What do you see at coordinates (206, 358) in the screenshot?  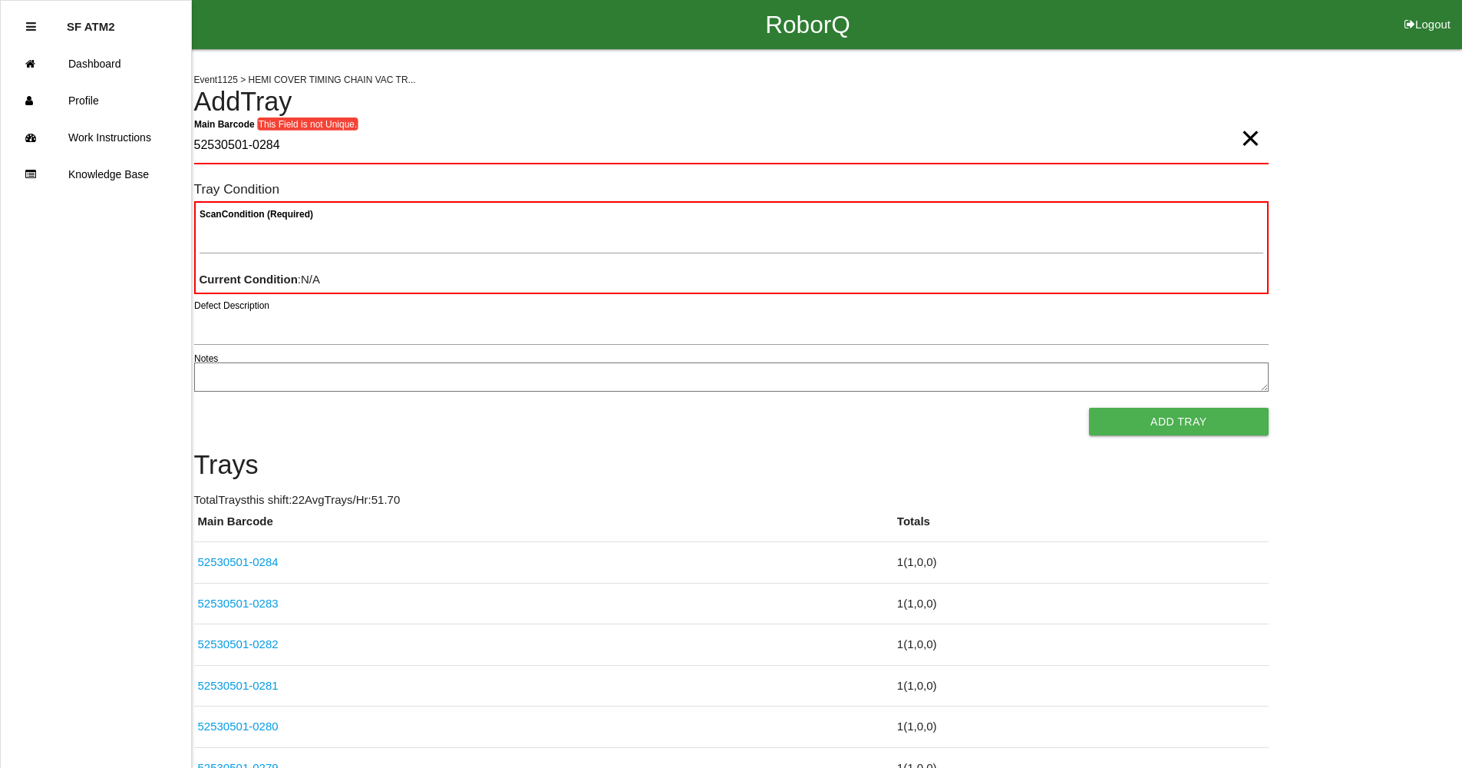 I see `label: Notes` at bounding box center [206, 358].